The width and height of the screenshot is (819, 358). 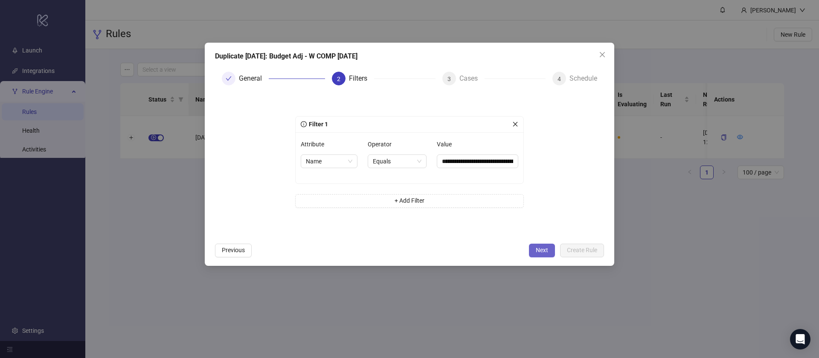 I want to click on button: + Add Filter, so click(x=410, y=201).